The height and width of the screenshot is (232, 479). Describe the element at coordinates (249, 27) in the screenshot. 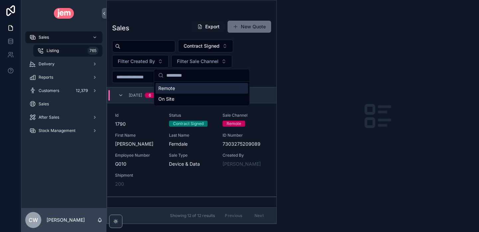

I see `button: New Quote` at that location.